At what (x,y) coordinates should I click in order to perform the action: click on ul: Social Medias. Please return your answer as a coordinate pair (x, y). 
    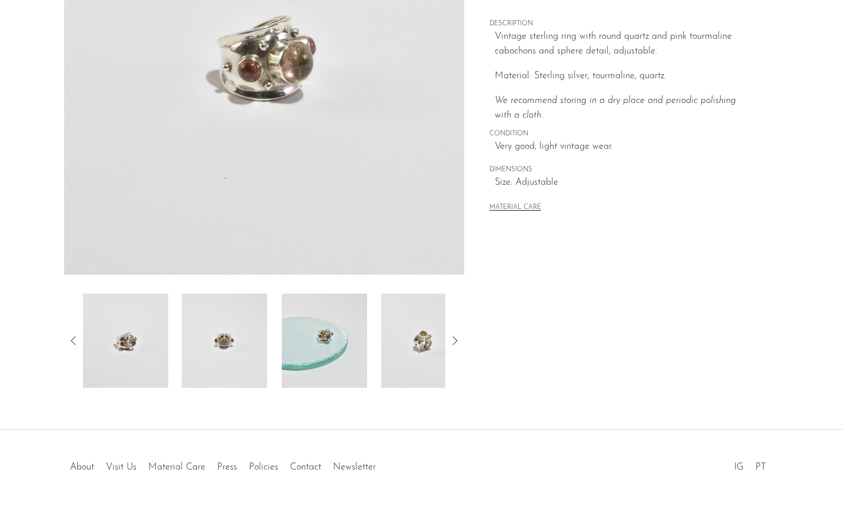
    Looking at the image, I should click on (750, 464).